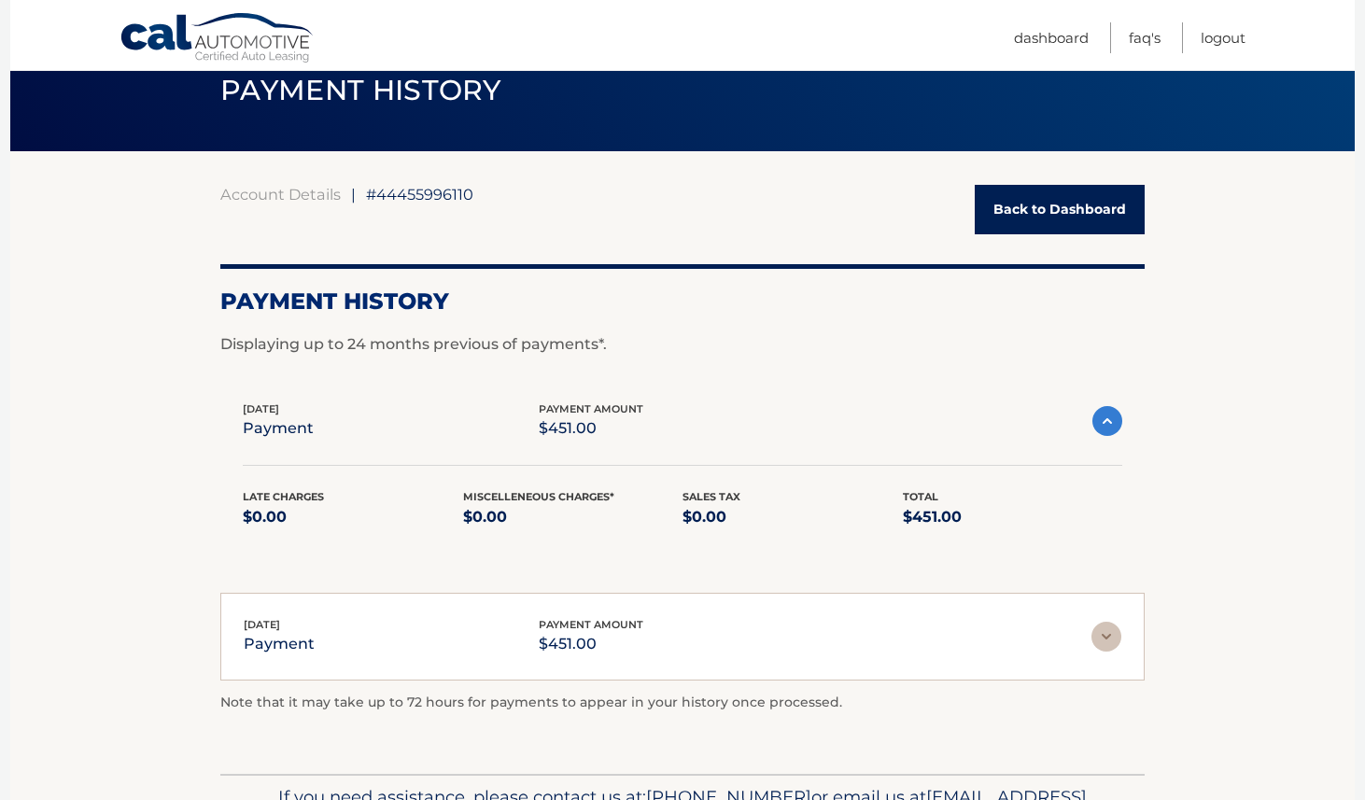 Image resolution: width=1365 pixels, height=800 pixels. Describe the element at coordinates (1106, 637) in the screenshot. I see `img: accordion-rest.svg` at that location.